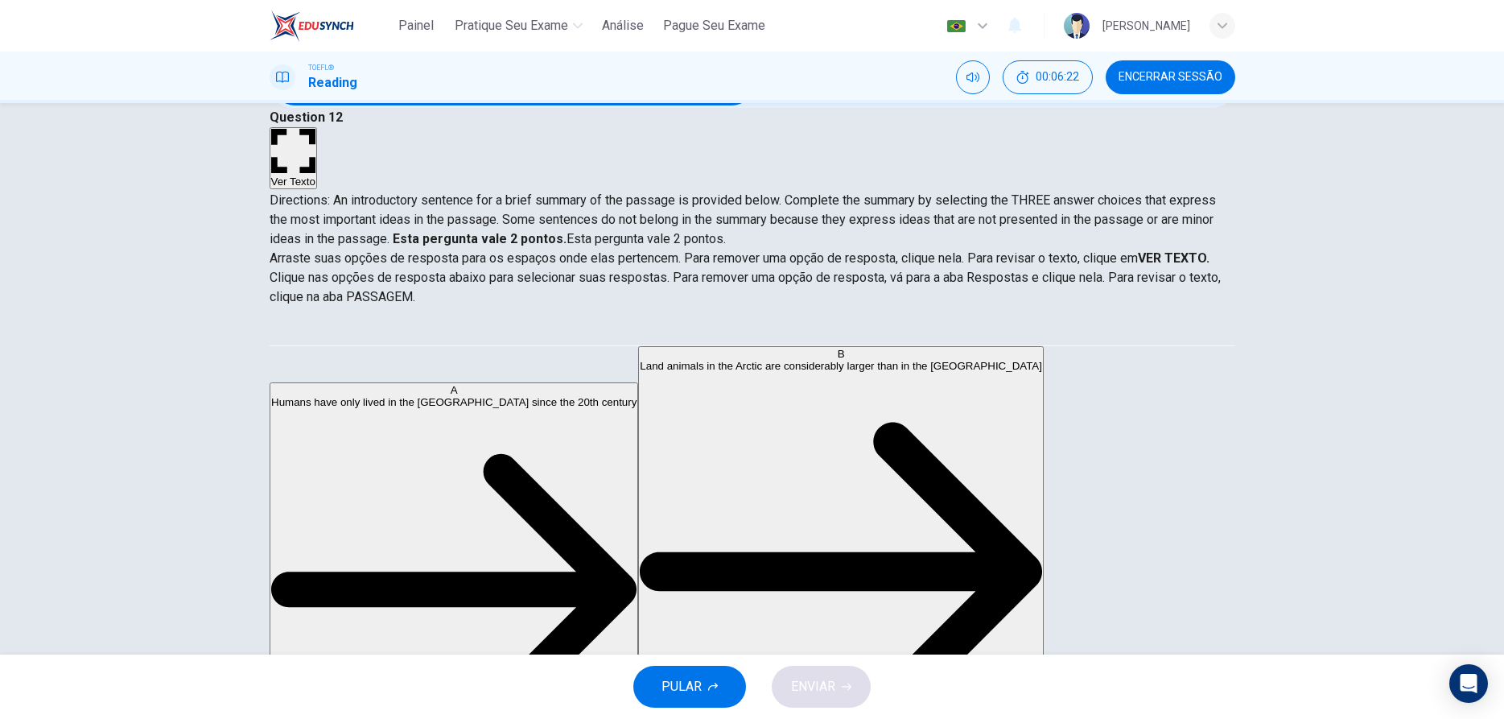 The height and width of the screenshot is (719, 1504). Describe the element at coordinates (753, 258) in the screenshot. I see `p: Arraste suas opções de resposta para os espaços onde elas pertencem. Para remover uma opção de re...` at that location.